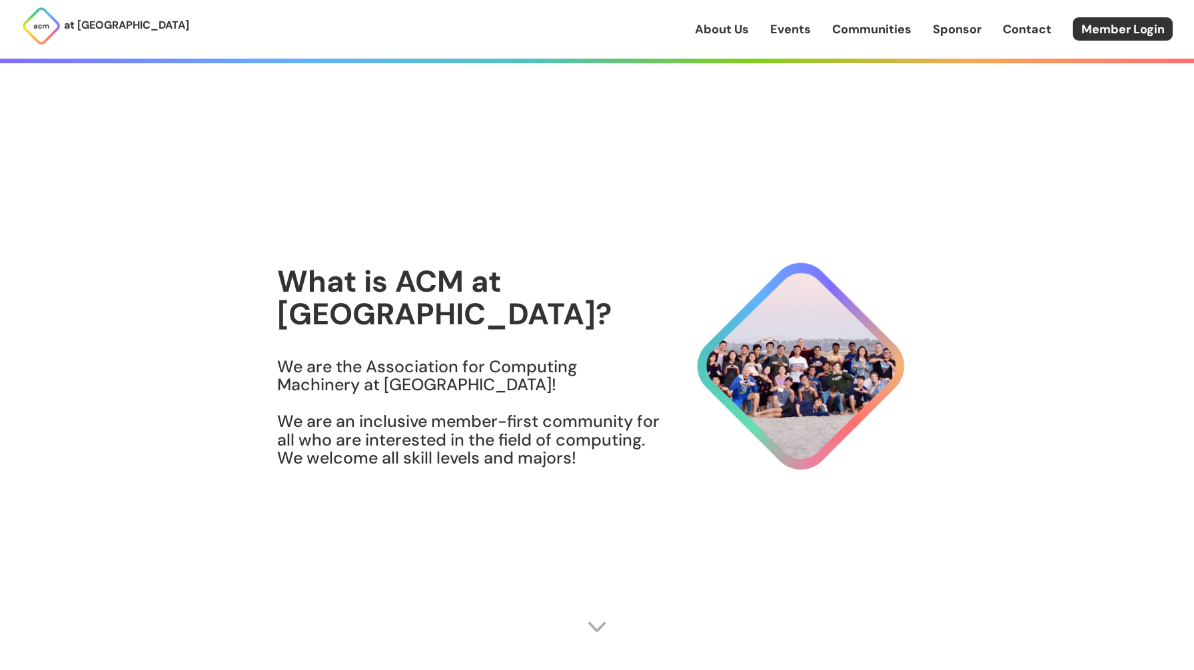 This screenshot has height=670, width=1194. I want to click on img: Scroll Arrow, so click(597, 627).